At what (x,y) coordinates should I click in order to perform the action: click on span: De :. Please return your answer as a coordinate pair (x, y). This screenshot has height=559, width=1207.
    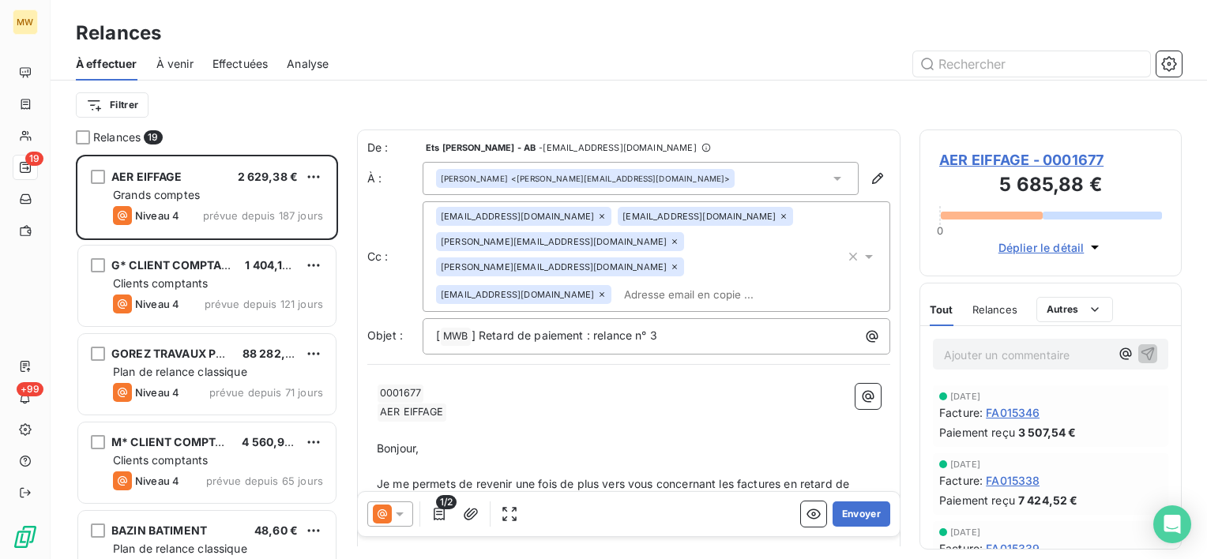
    Looking at the image, I should click on (395, 148).